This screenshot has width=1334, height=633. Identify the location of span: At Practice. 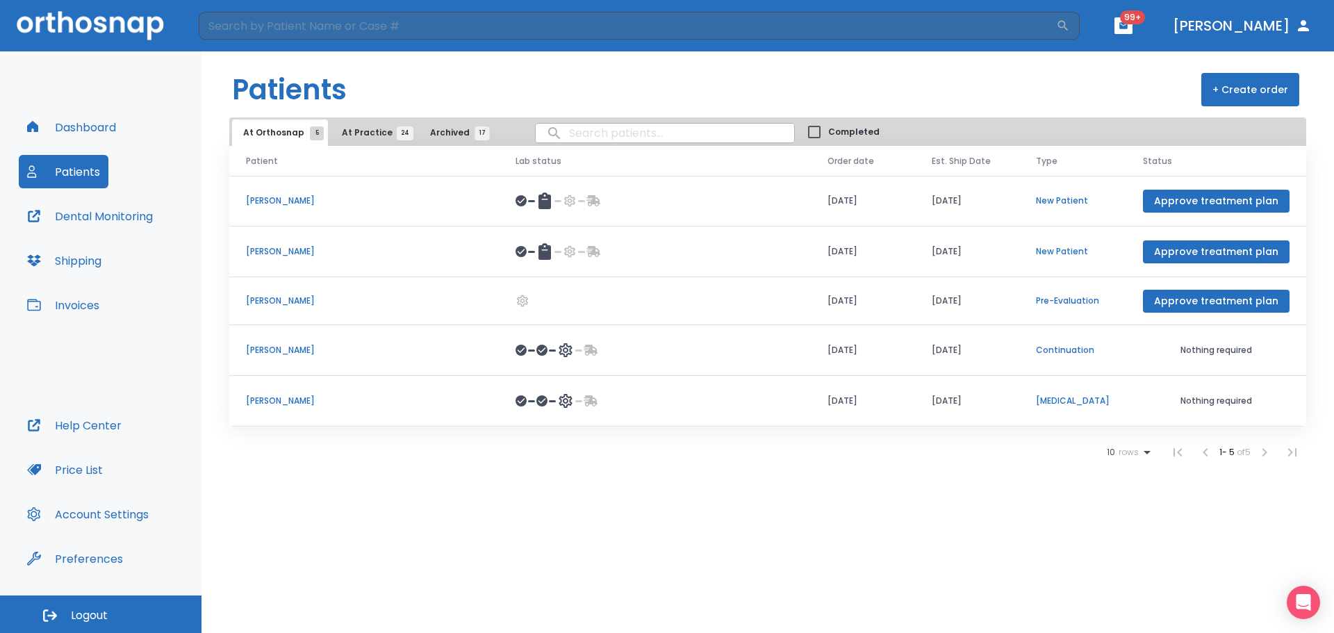
(373, 133).